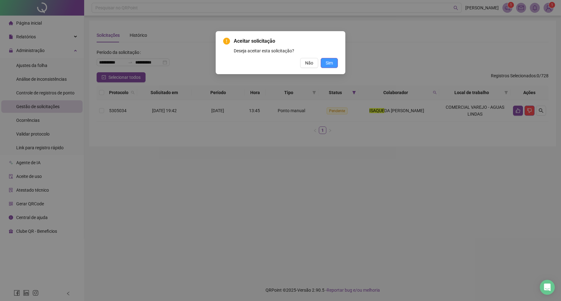 The image size is (561, 301). Describe the element at coordinates (329, 63) in the screenshot. I see `span: Sim` at that location.